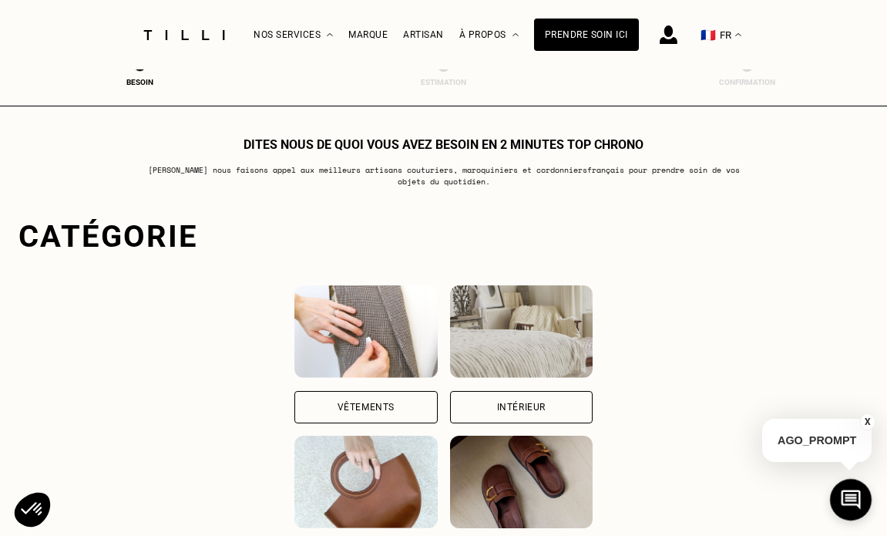 This screenshot has height=536, width=887. What do you see at coordinates (184, 35) in the screenshot?
I see `img: Logo du service de couturière Tilli` at bounding box center [184, 35].